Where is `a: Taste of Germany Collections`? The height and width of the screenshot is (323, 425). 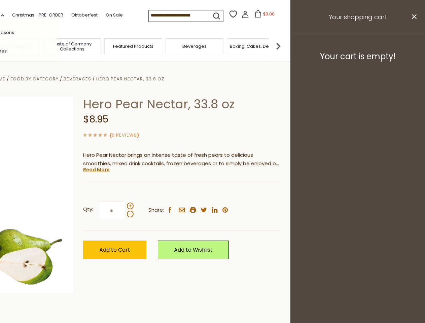
a: Taste of Germany Collections is located at coordinates (72, 46).